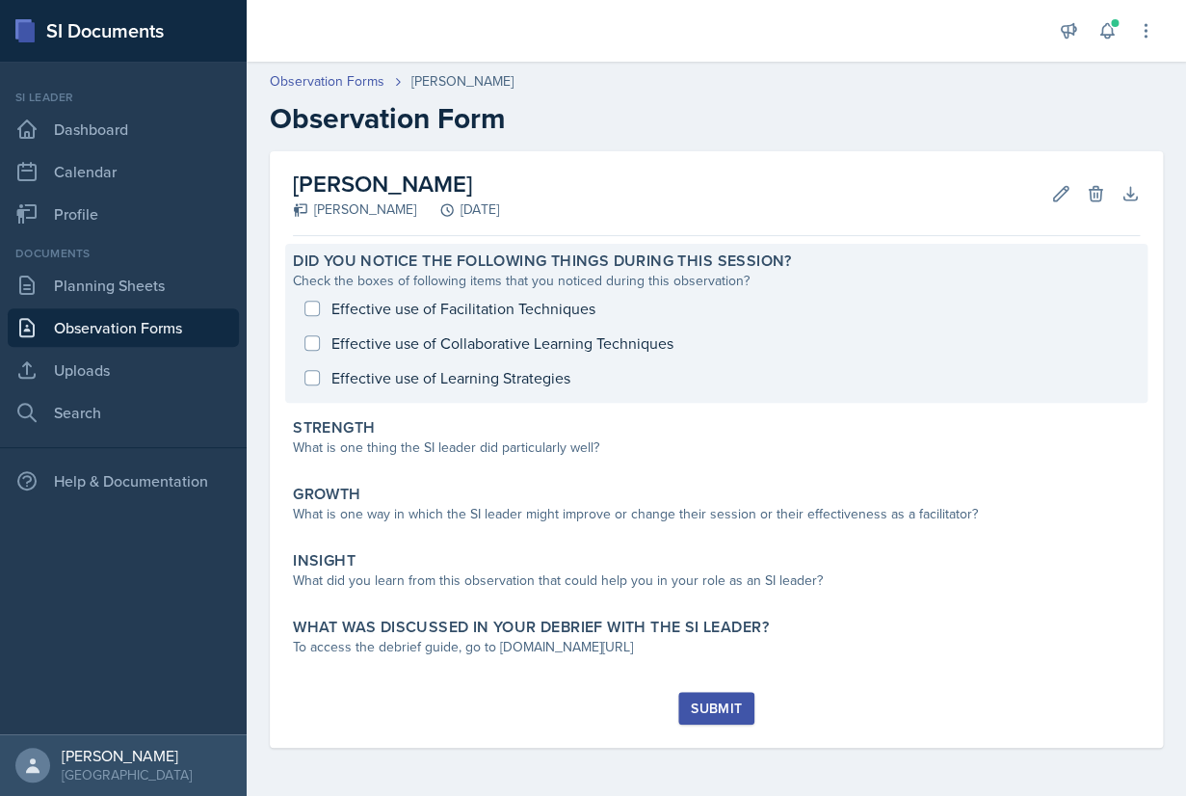 The image size is (1186, 796). I want to click on label: Did you notice the following things during this session?, so click(542, 261).